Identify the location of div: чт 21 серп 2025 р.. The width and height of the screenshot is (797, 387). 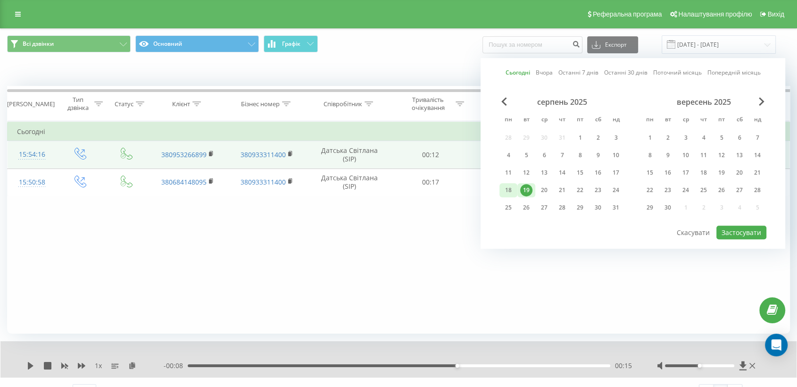
(562, 190).